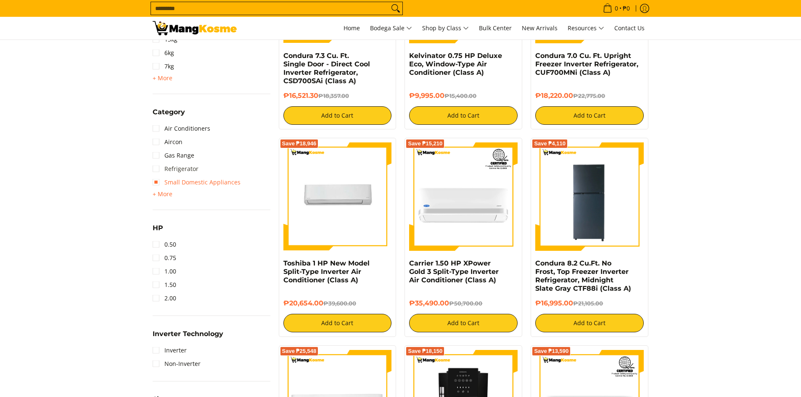 Image resolution: width=801 pixels, height=397 pixels. What do you see at coordinates (333, 96) in the screenshot?
I see `del: ₱18,357.00` at bounding box center [333, 96].